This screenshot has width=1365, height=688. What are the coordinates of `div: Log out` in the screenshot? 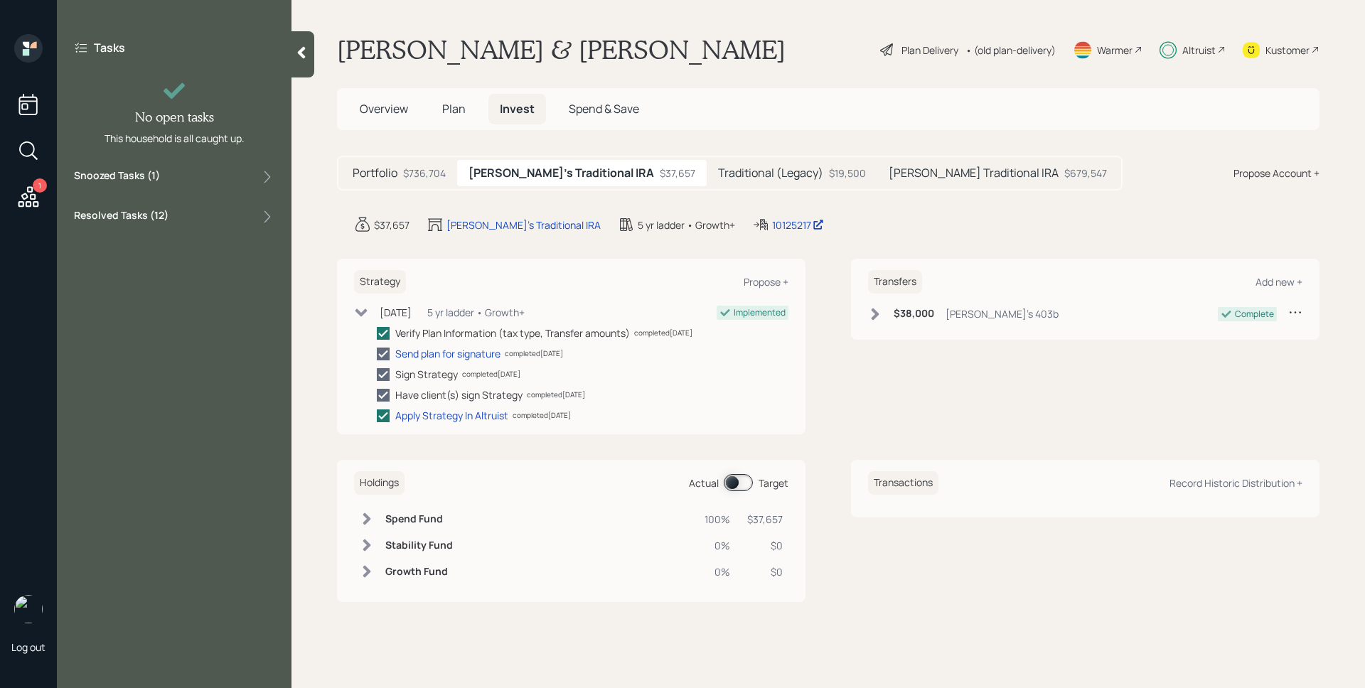 It's located at (28, 647).